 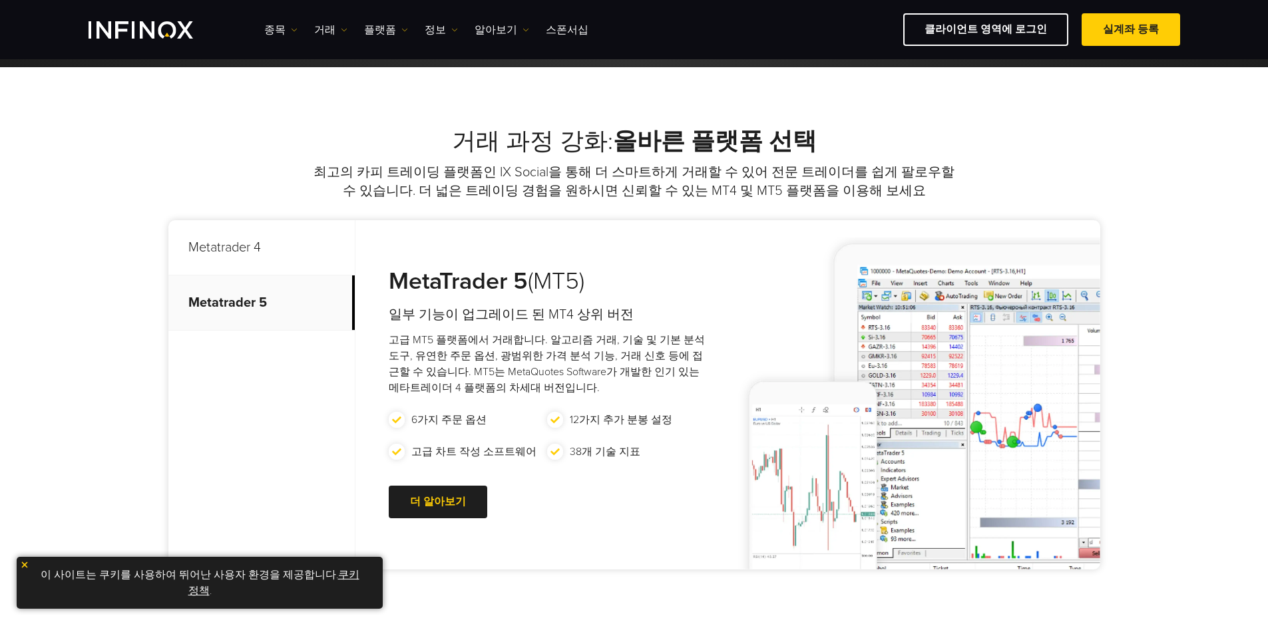 What do you see at coordinates (200, 583) in the screenshot?
I see `p: 이 사이트는 쿠키를 사용하여 뛰어난 사용자 환경을 제공합니다. .` at bounding box center [200, 583].